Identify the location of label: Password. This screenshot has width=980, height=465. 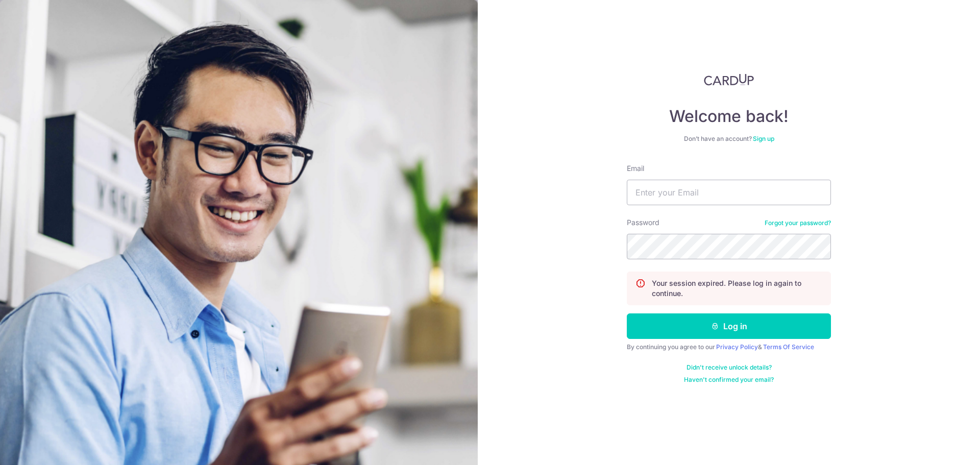
(643, 223).